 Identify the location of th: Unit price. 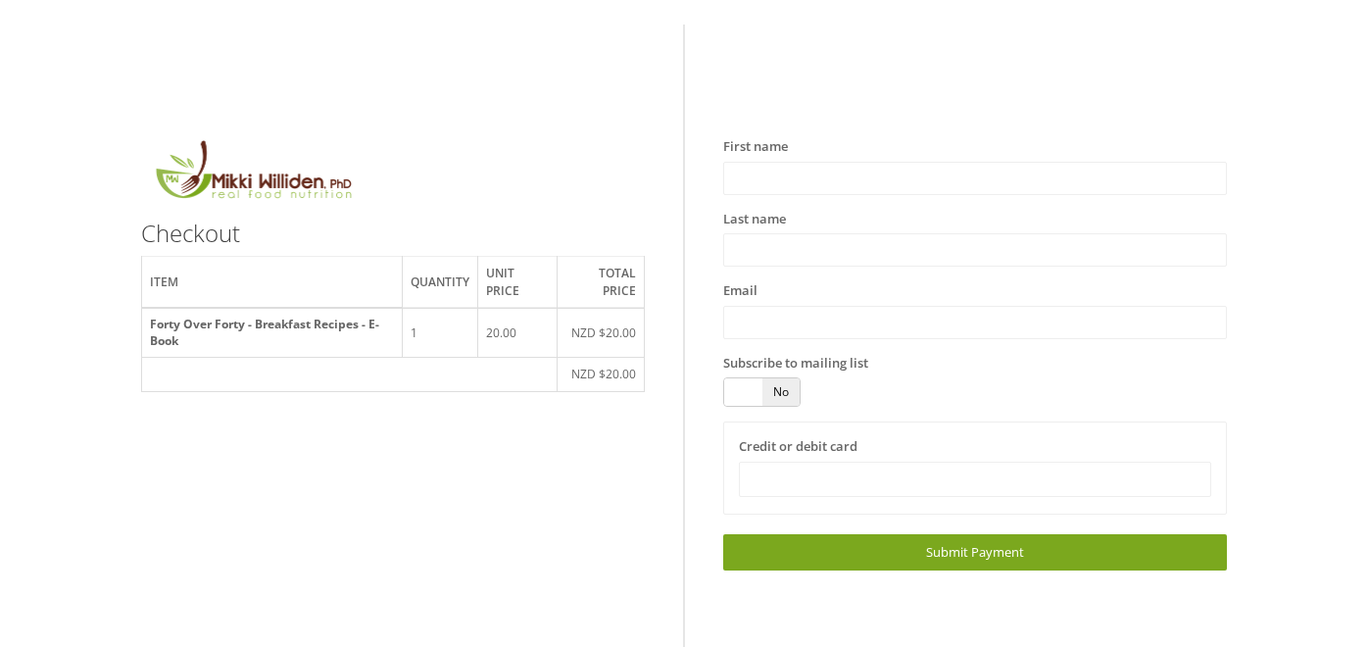
(517, 282).